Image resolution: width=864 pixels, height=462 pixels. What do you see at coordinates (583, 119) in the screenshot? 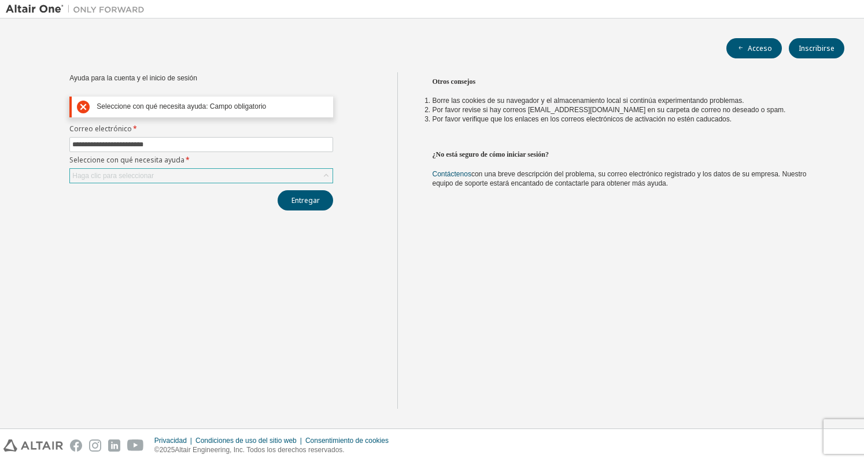
I see `font: Por favor verifique que los enlaces en los correos electrónicos de activación no estén caducados.` at bounding box center [583, 119].